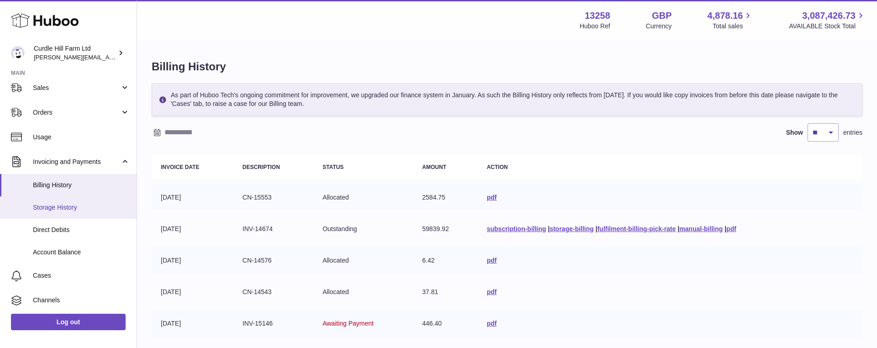 This screenshot has width=877, height=348. What do you see at coordinates (76, 162) in the screenshot?
I see `span: Invoicing and Payments` at bounding box center [76, 162].